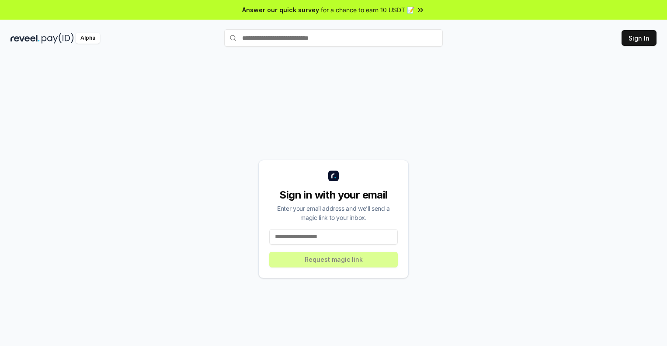 This screenshot has width=667, height=346. Describe the element at coordinates (88, 38) in the screenshot. I see `div: Alpha` at that location.